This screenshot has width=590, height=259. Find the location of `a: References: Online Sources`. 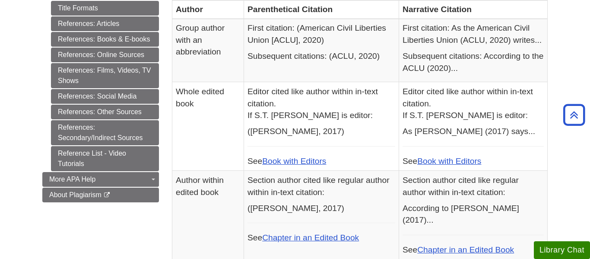

a: References: Online Sources is located at coordinates (105, 55).